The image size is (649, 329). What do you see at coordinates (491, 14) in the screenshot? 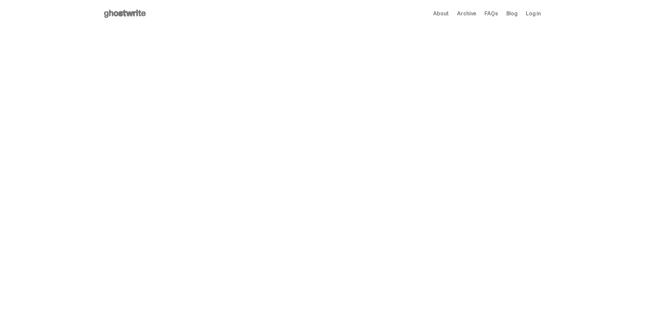
I see `span: FAQs` at bounding box center [491, 14].